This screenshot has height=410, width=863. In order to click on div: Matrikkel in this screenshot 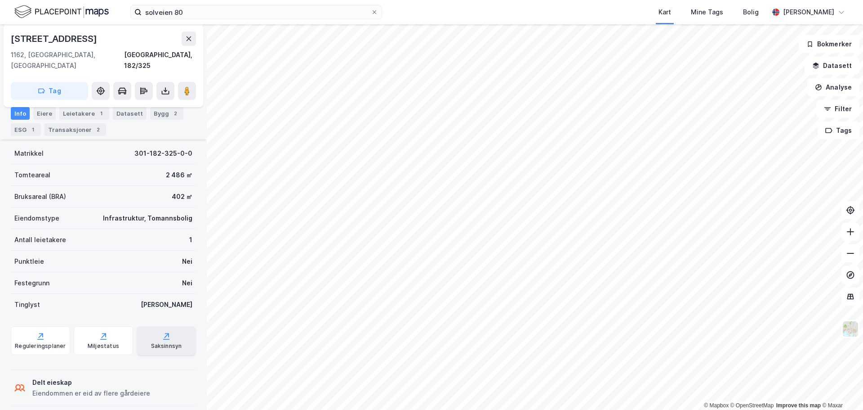, I will do `click(29, 153)`.